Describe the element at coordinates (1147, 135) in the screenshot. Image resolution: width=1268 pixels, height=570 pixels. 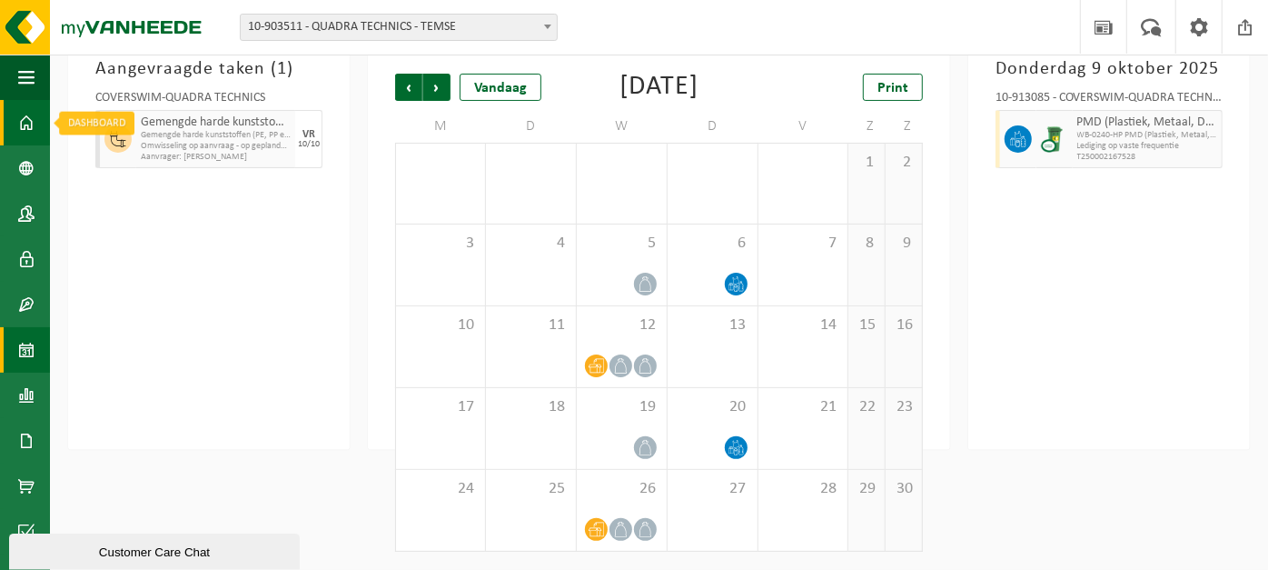
I see `span: WB-0240-HP PMD (Plastiek, Metaal, Drankkartons) (bedrijven)` at that location.